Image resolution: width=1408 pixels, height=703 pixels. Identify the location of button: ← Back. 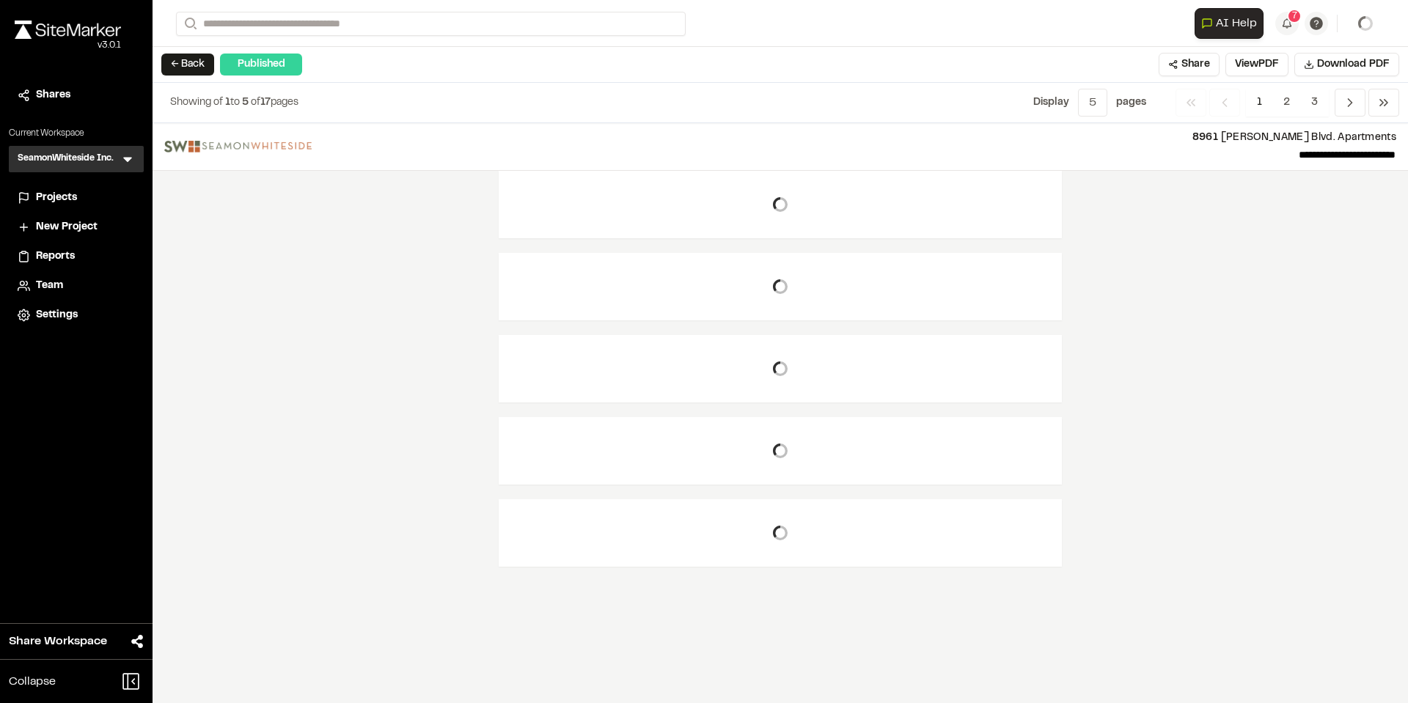
(188, 65).